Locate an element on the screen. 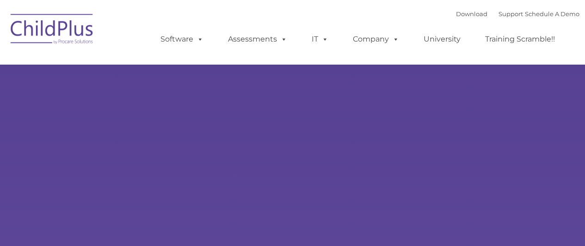 Image resolution: width=585 pixels, height=246 pixels. a: Software is located at coordinates (182, 39).